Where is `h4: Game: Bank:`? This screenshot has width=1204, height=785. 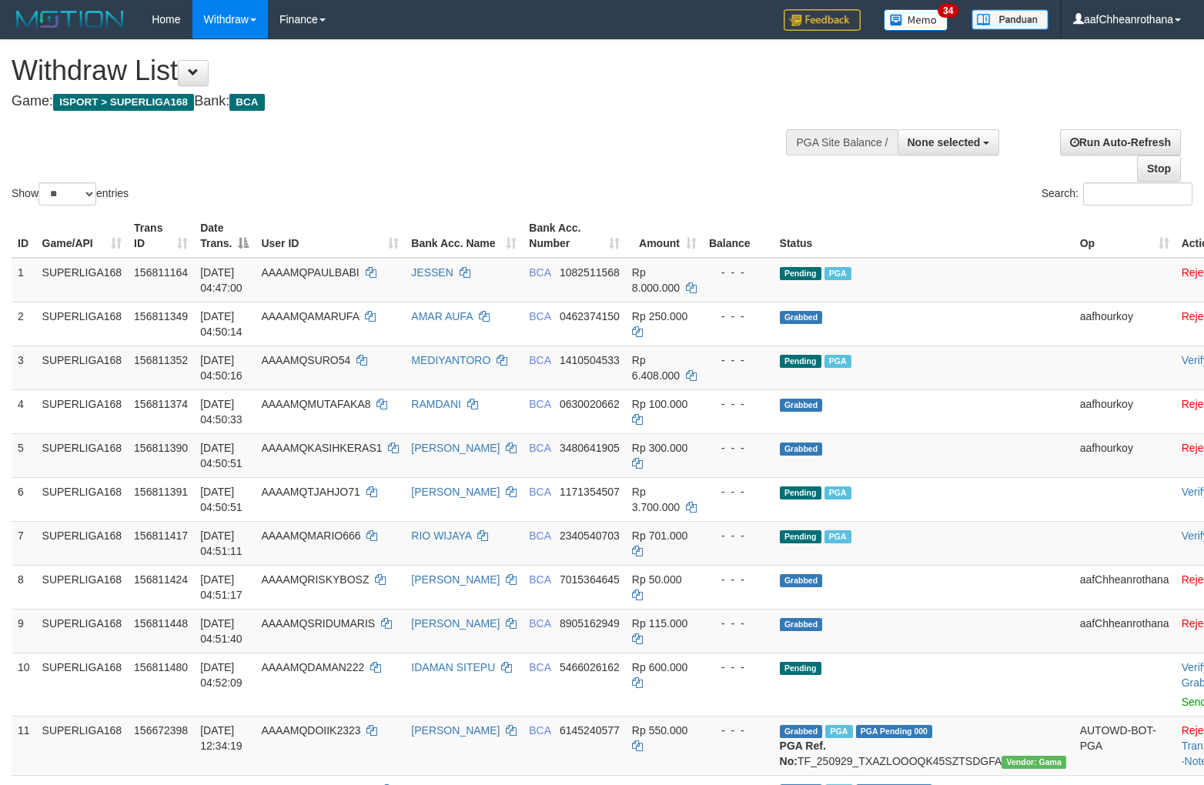
h4: Game: Bank: is located at coordinates (399, 102).